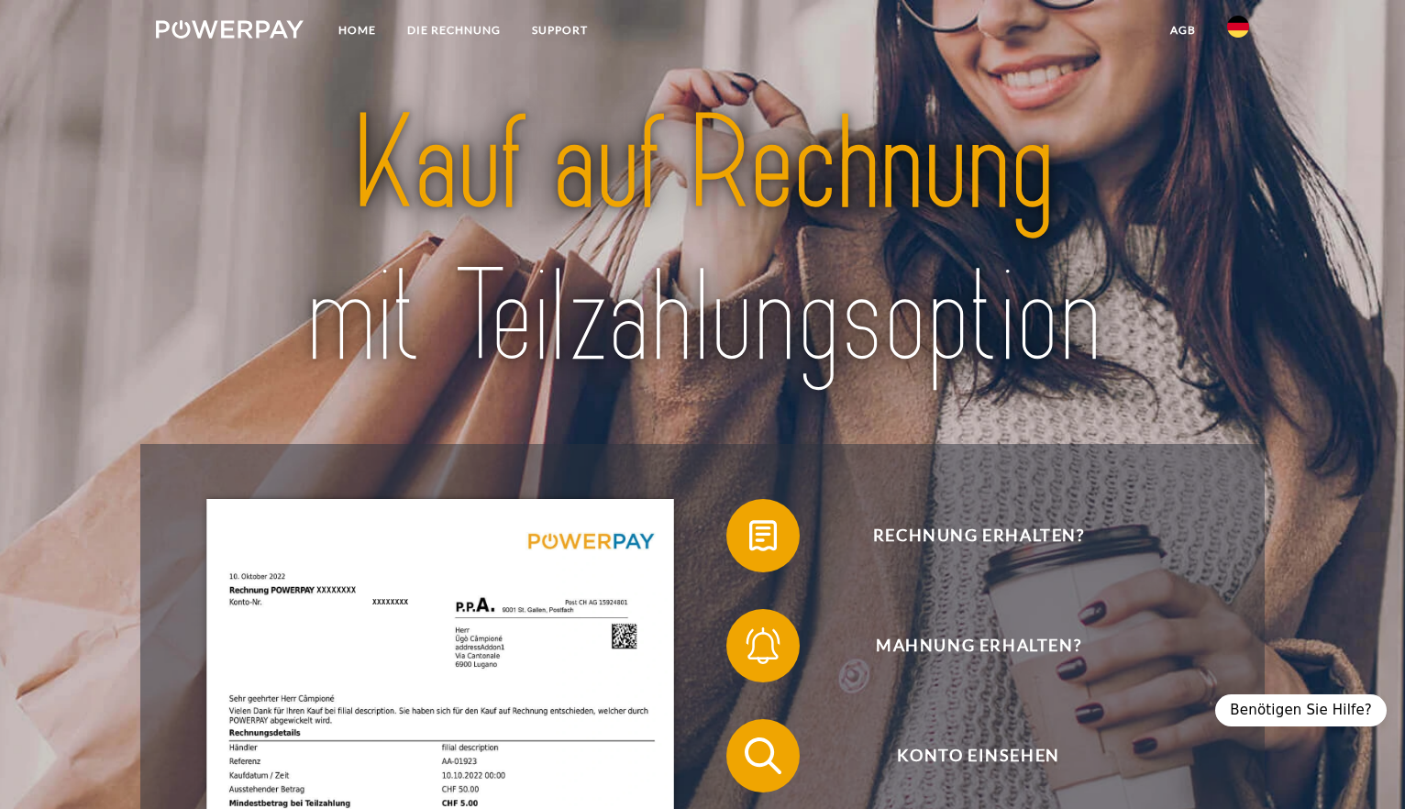 This screenshot has height=809, width=1405. Describe the element at coordinates (763, 646) in the screenshot. I see `img: qb_bell.svg` at that location.